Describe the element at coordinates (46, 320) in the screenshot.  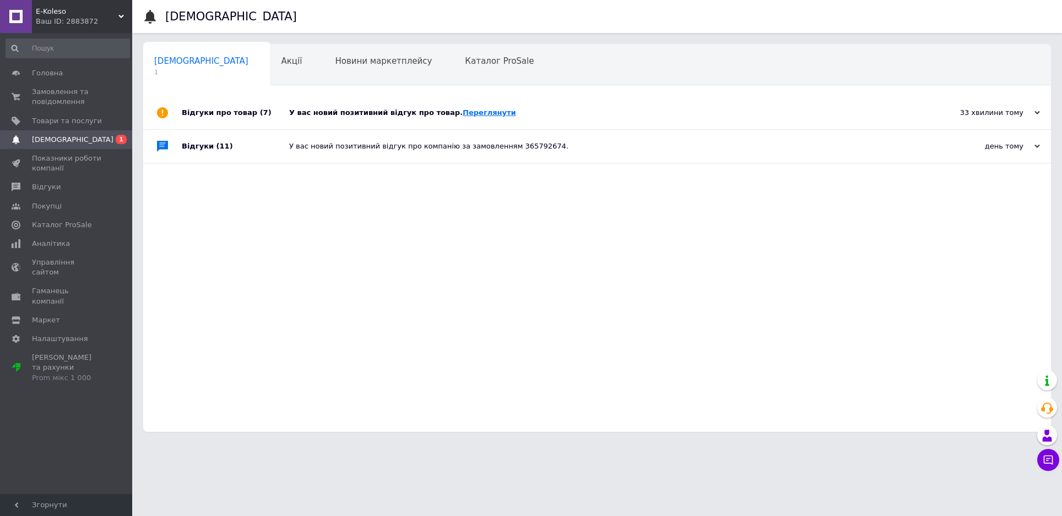
I see `span: Маркет` at that location.